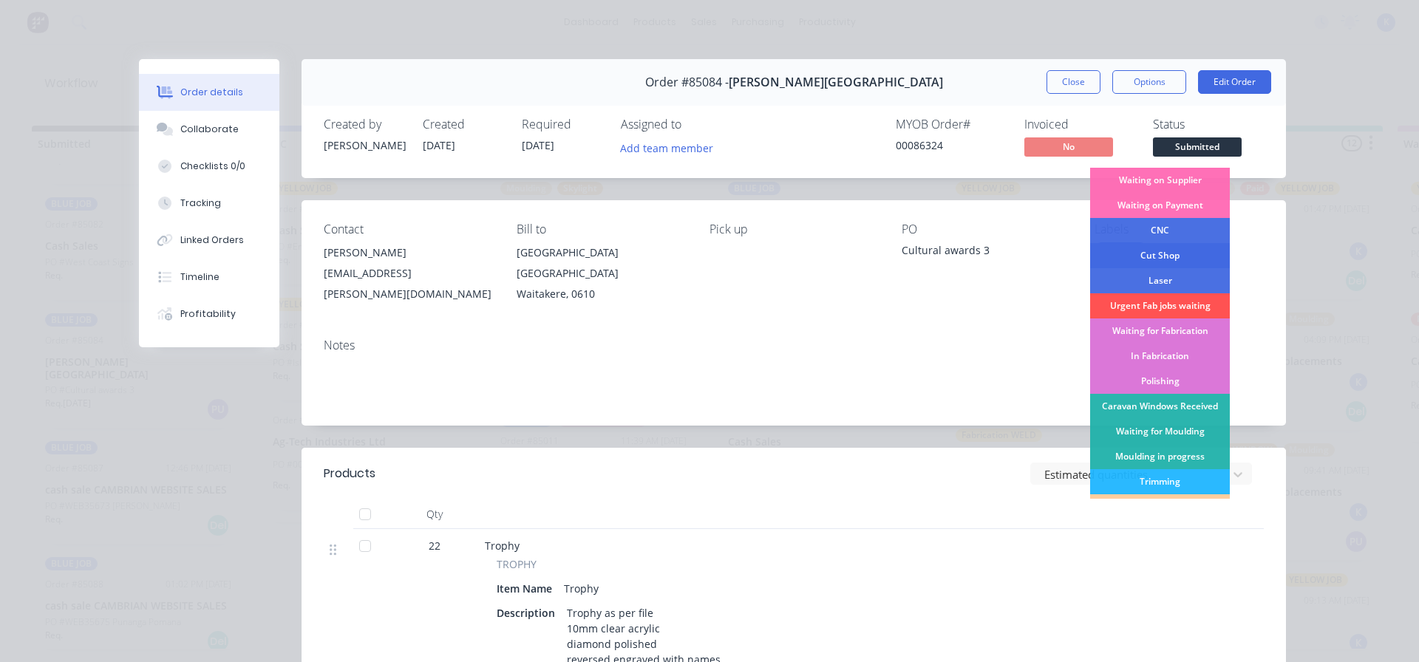  I want to click on span: No, so click(1069, 146).